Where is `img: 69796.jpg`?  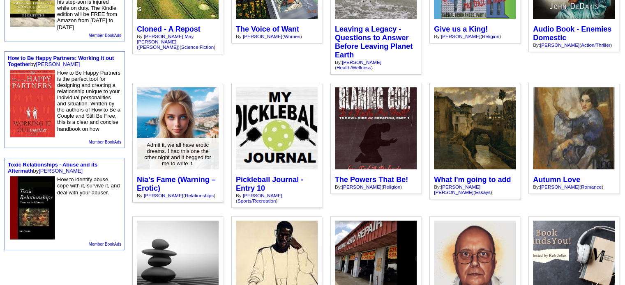 img: 69796.jpg is located at coordinates (32, 104).